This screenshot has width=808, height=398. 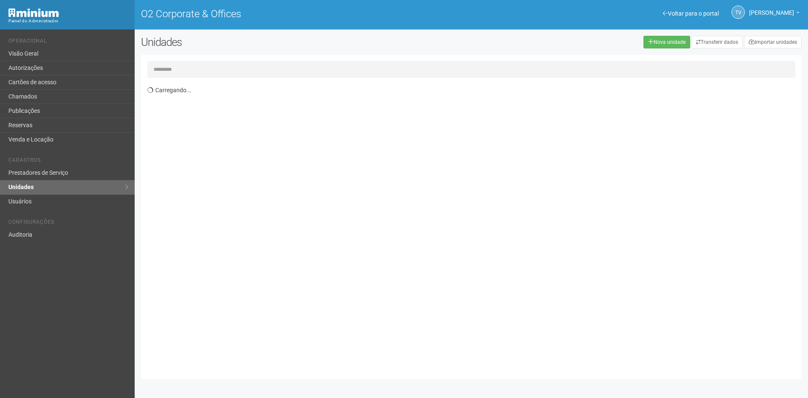 What do you see at coordinates (68, 42) in the screenshot?
I see `li: Operacional` at bounding box center [68, 42].